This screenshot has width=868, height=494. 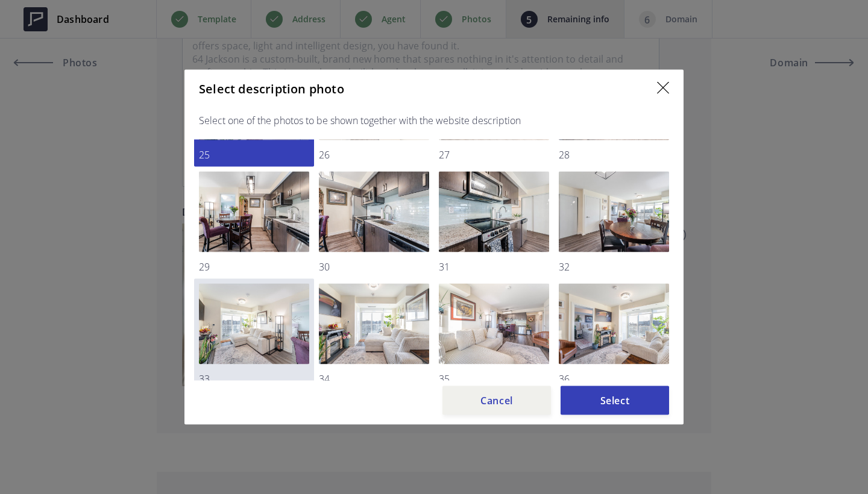 What do you see at coordinates (494, 379) in the screenshot?
I see `p: 35` at bounding box center [494, 379].